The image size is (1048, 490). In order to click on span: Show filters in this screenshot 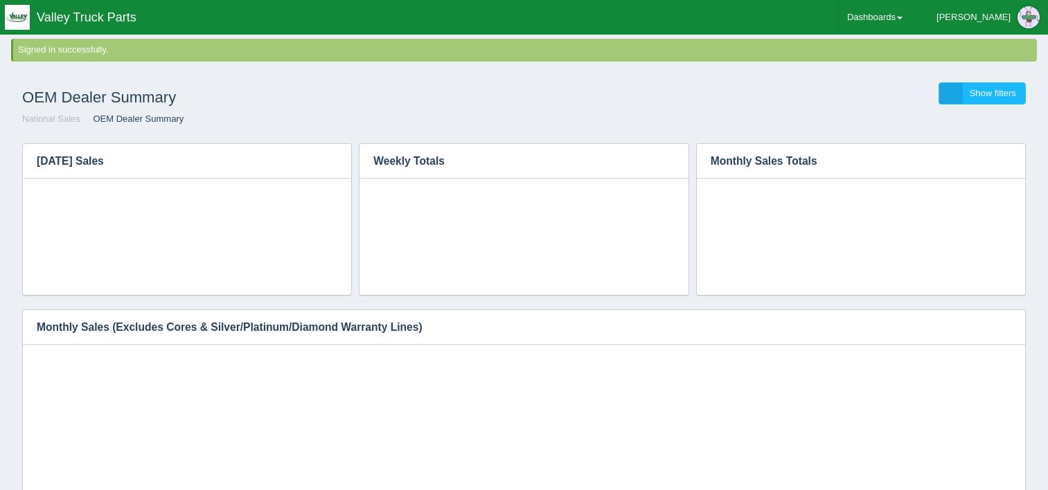, I will do `click(992, 93)`.